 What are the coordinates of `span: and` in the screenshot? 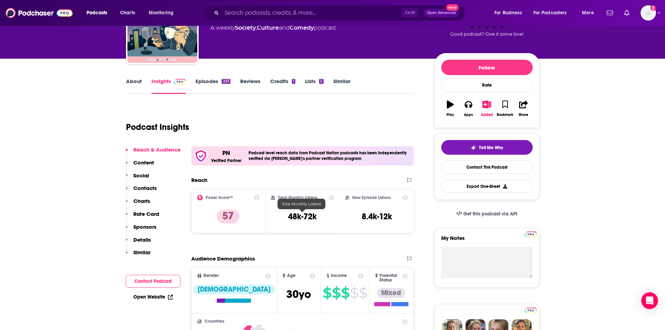 It's located at (284, 28).